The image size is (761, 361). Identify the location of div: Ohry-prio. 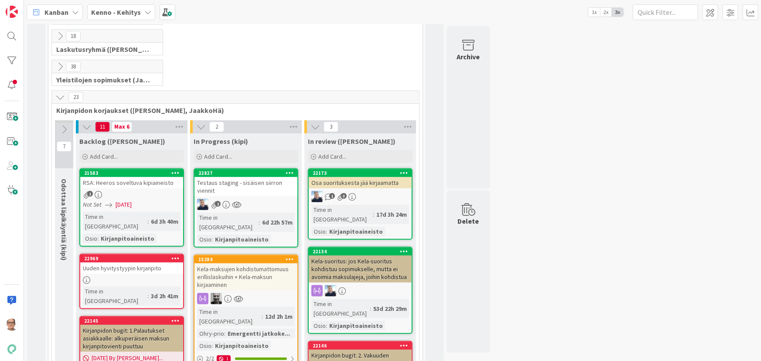
(211, 334).